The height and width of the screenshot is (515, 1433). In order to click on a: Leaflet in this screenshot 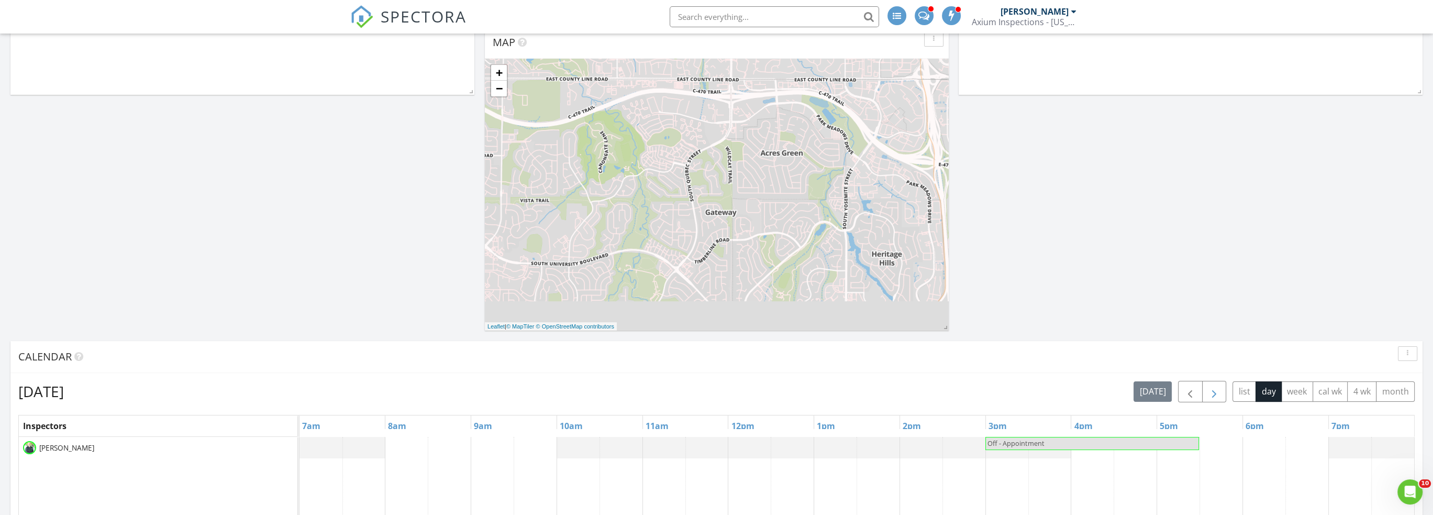, I will do `click(496, 326)`.